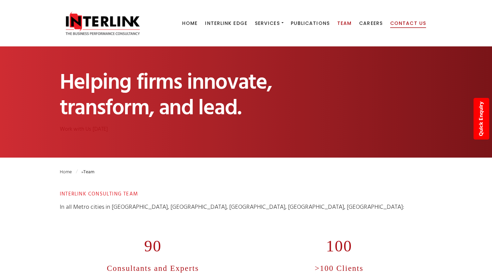  I want to click on strong: Team, so click(89, 172).